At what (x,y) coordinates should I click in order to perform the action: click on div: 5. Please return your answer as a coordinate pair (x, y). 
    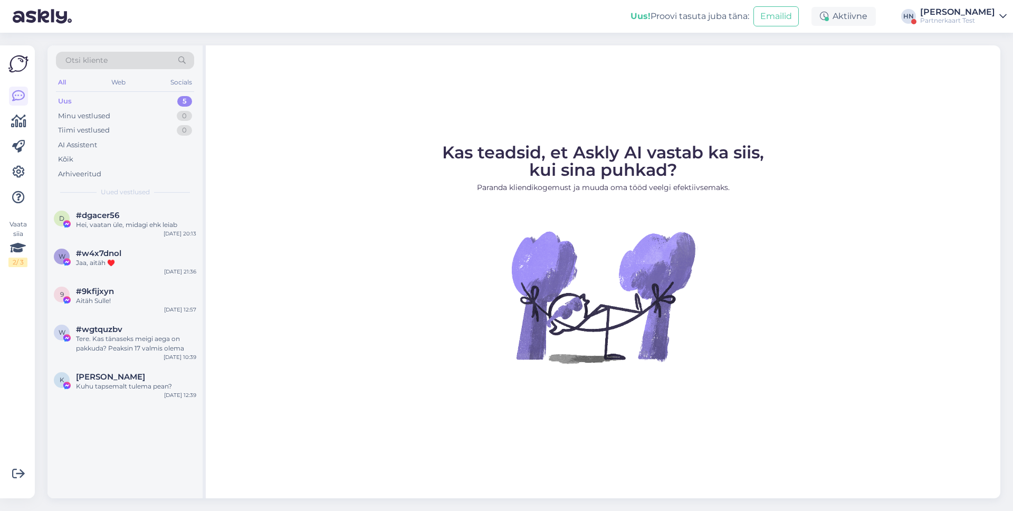
    Looking at the image, I should click on (185, 101).